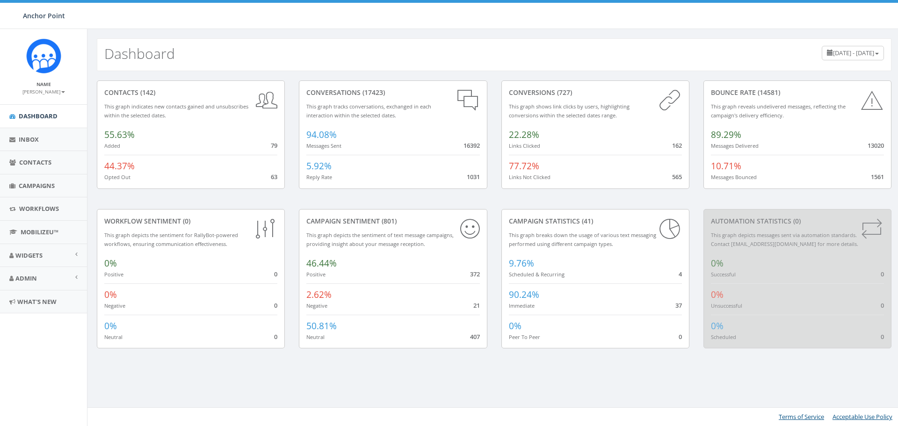 The height and width of the screenshot is (426, 898). What do you see at coordinates (147, 92) in the screenshot?
I see `span: (142)` at bounding box center [147, 92].